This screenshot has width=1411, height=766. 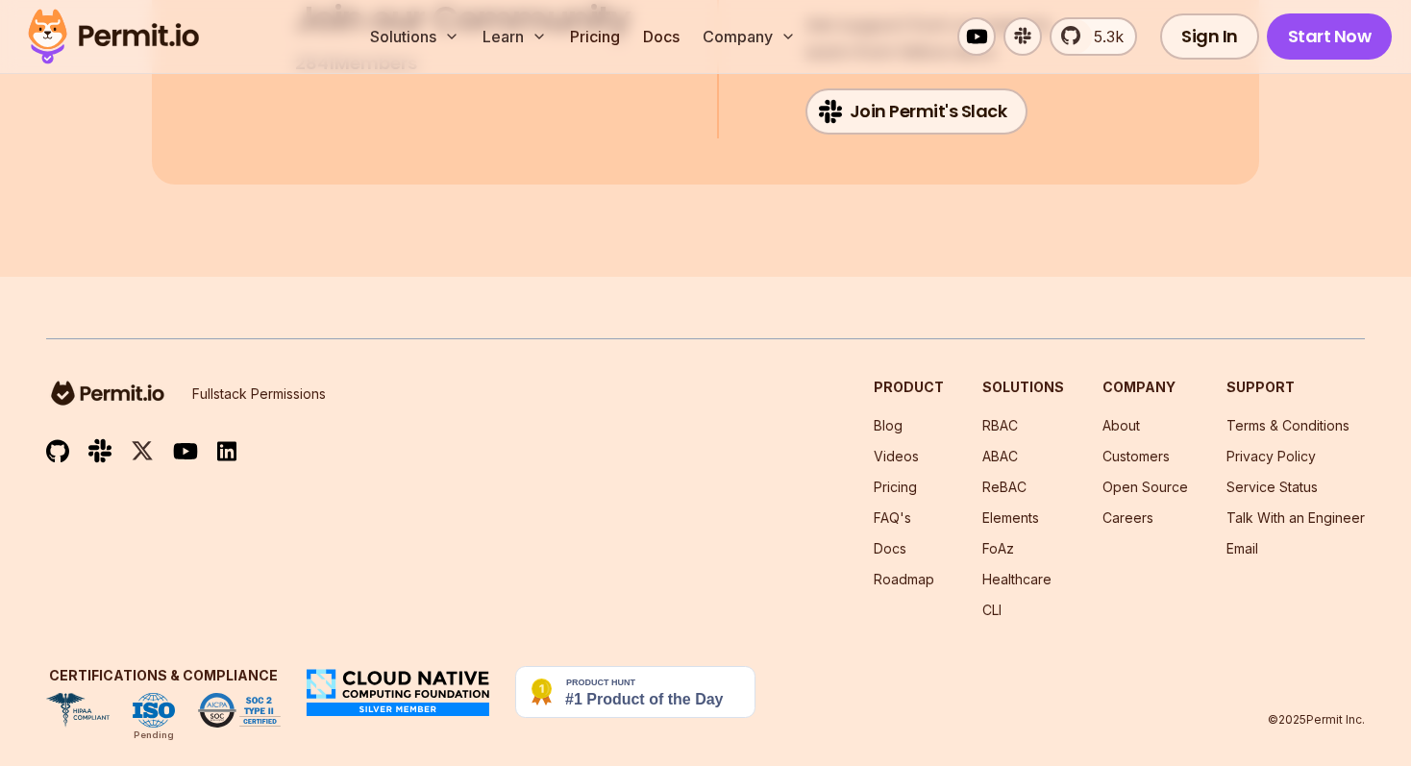 What do you see at coordinates (1296, 387) in the screenshot?
I see `h3: Support` at bounding box center [1296, 387].